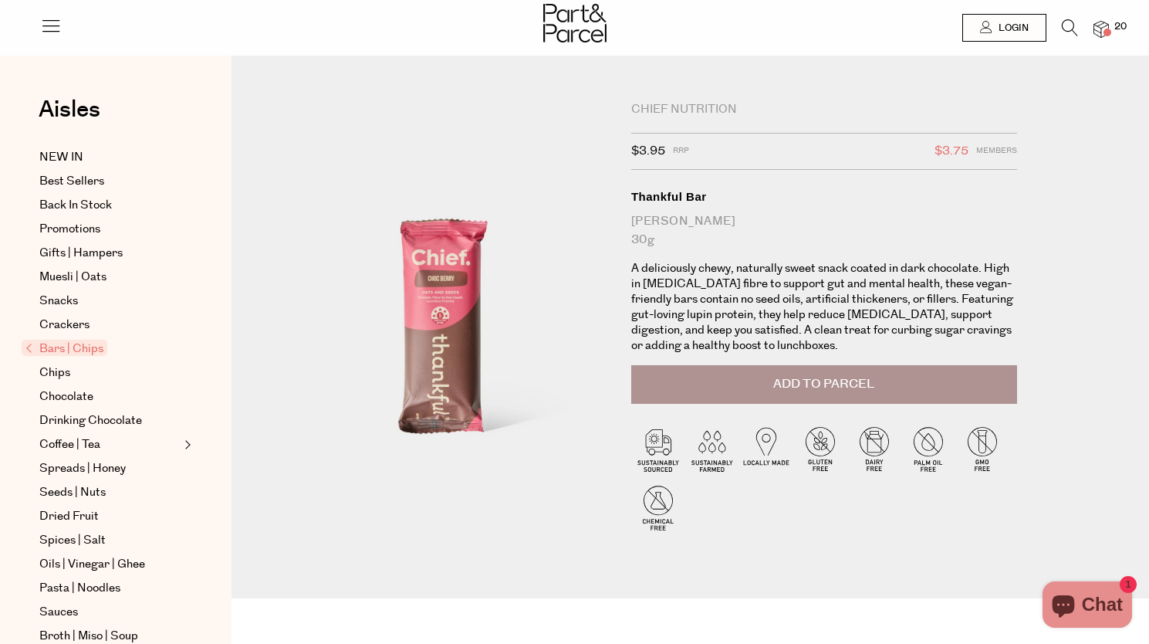 The image size is (1149, 644). What do you see at coordinates (110, 373) in the screenshot?
I see `a: Chips` at bounding box center [110, 373].